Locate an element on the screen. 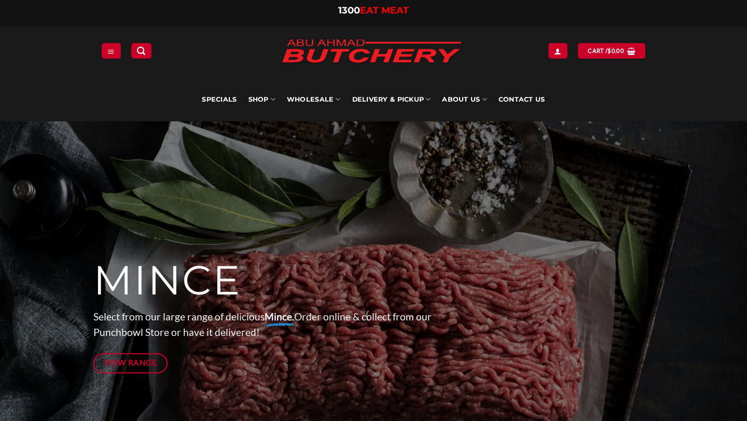 This screenshot has height=421, width=747. span: EAT MEAT is located at coordinates (384, 10).